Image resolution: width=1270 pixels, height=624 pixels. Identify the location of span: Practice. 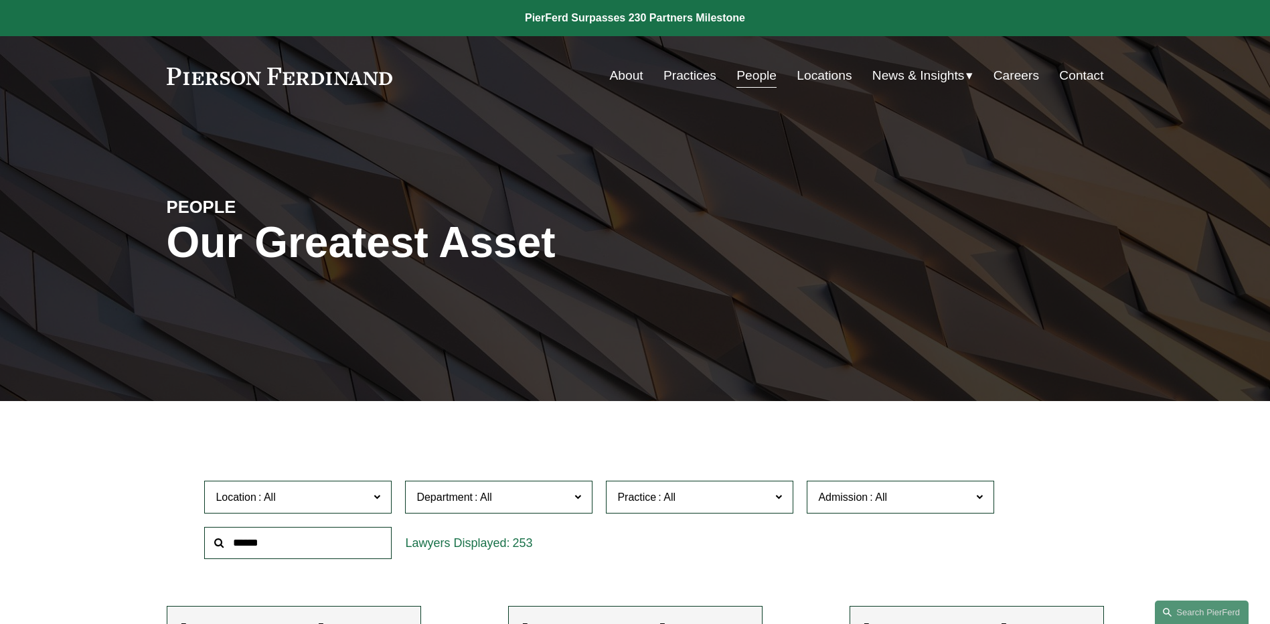
(637, 497).